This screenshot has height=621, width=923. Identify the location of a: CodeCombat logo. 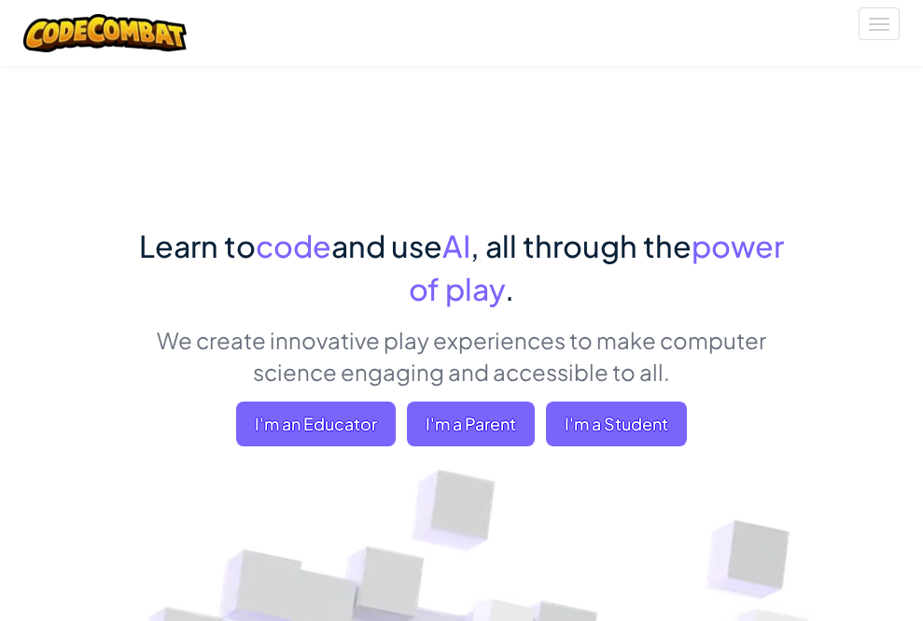
(105, 33).